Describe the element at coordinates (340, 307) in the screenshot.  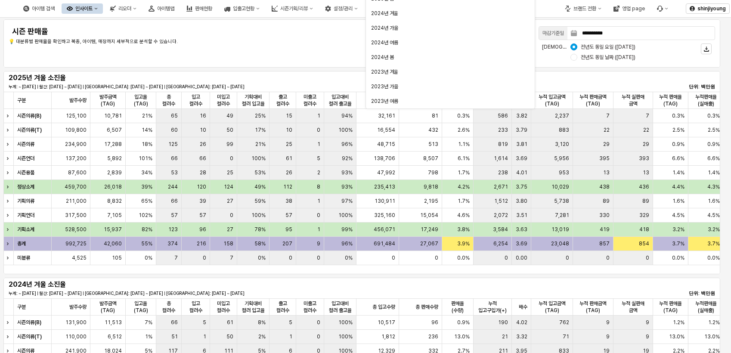
I see `span: 입고대비 컬러 출고율` at that location.